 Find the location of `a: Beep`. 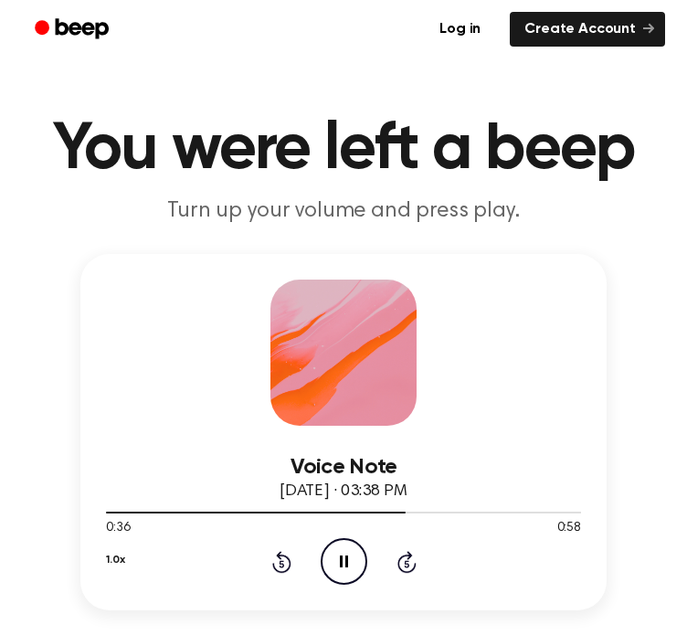

a: Beep is located at coordinates (73, 29).